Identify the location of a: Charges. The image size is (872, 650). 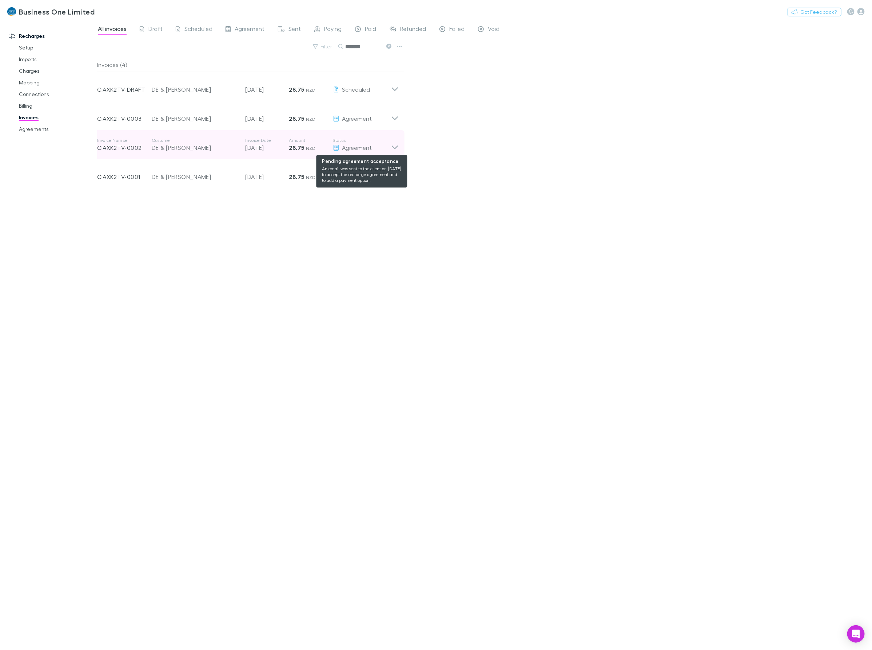
(57, 71).